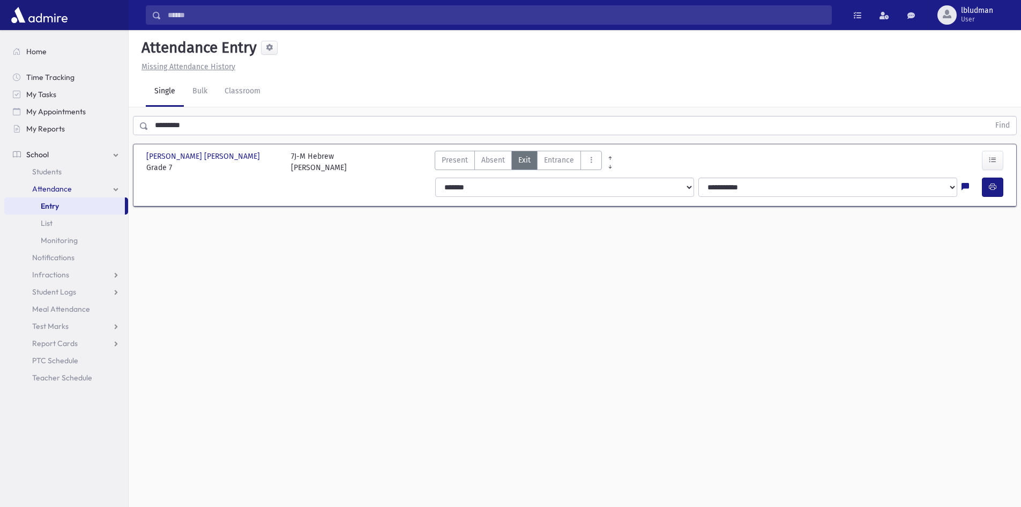  Describe the element at coordinates (61, 309) in the screenshot. I see `span: Meal Attendance` at that location.